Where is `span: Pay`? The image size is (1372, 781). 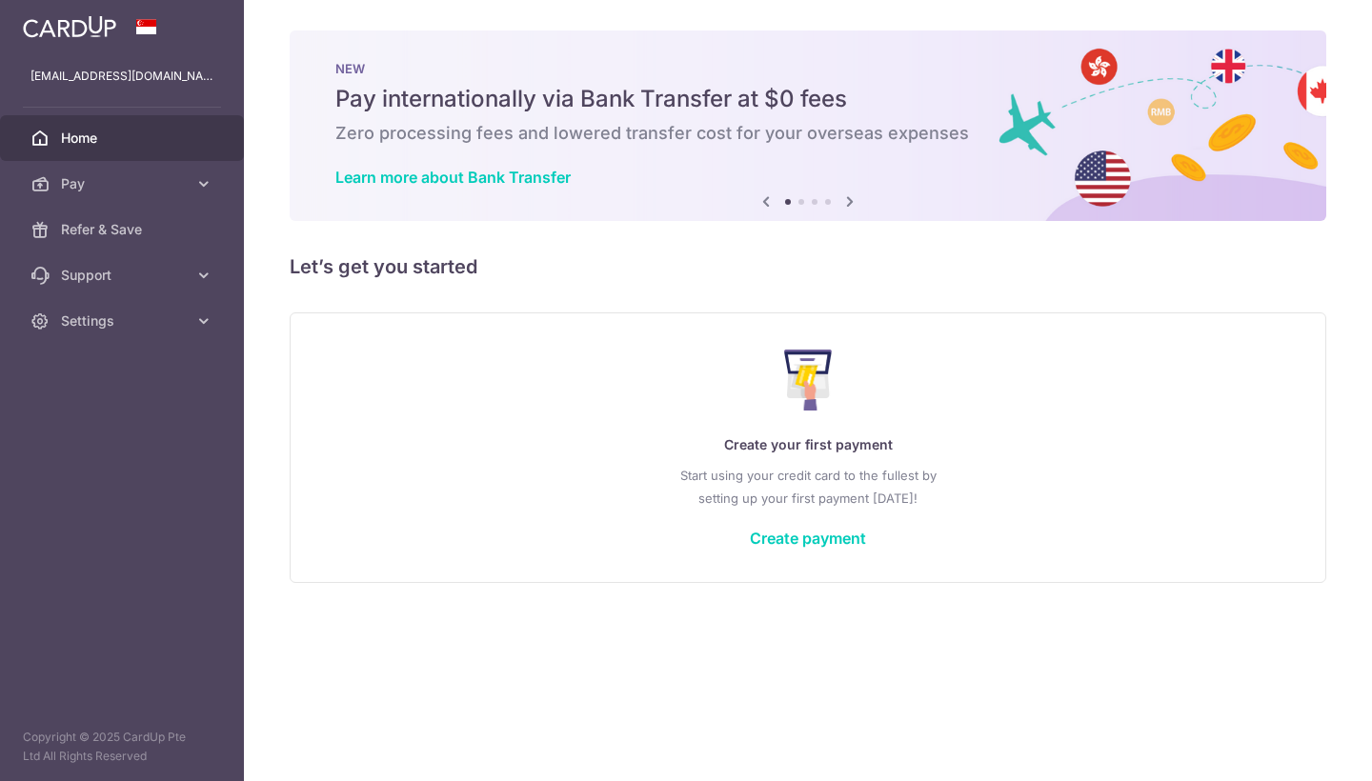 span: Pay is located at coordinates (124, 184).